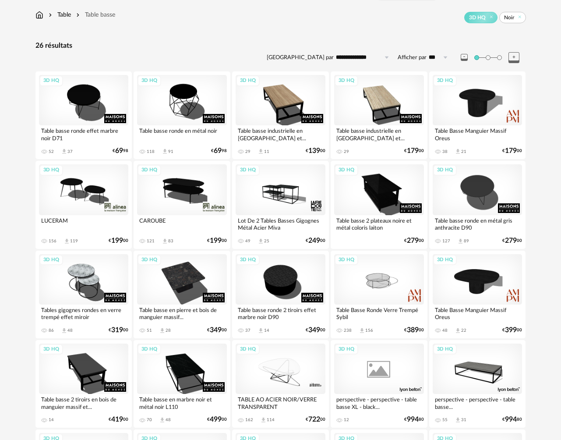  What do you see at coordinates (249, 420) in the screenshot?
I see `div: 162` at bounding box center [249, 420].